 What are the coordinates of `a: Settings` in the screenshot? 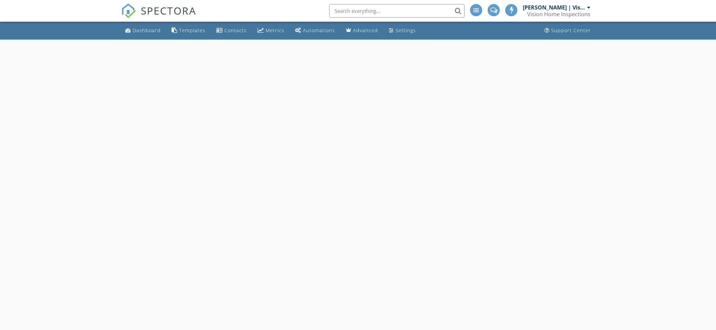 It's located at (403, 30).